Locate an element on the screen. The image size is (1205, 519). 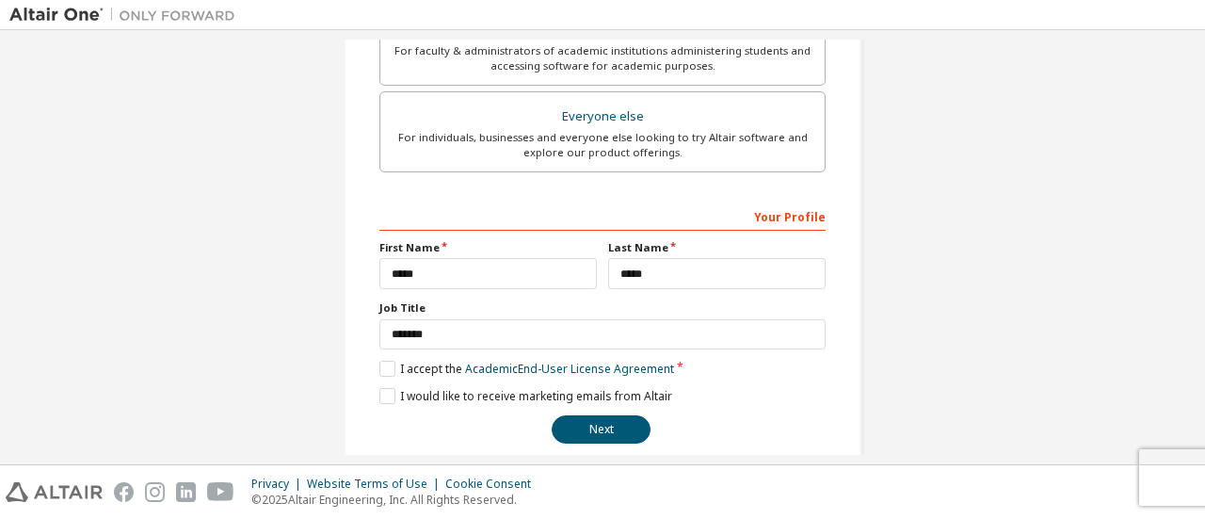
div: Your Profile is located at coordinates (603, 216).